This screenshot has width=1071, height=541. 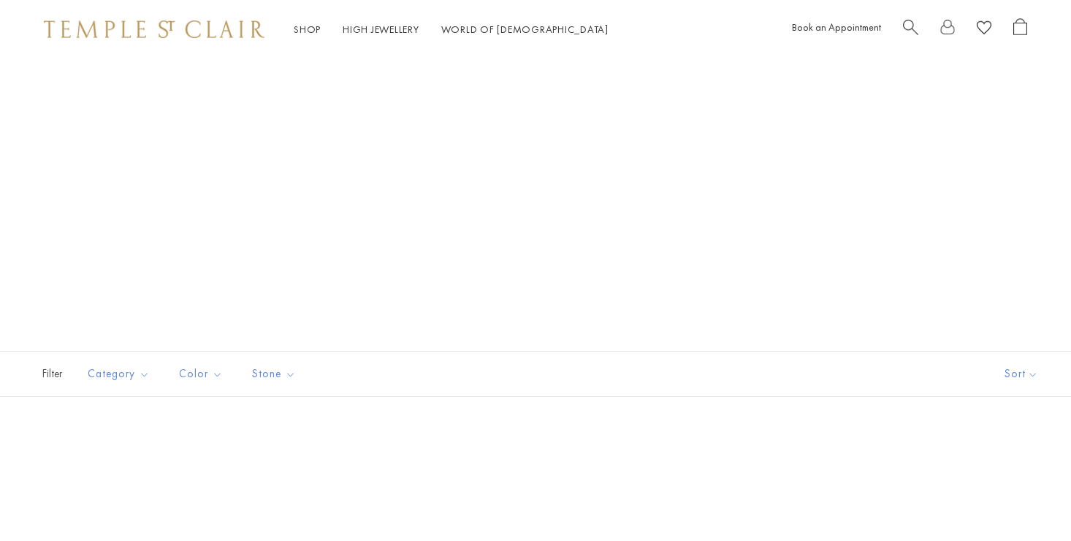 What do you see at coordinates (118, 373) in the screenshot?
I see `button: Category` at bounding box center [118, 373].